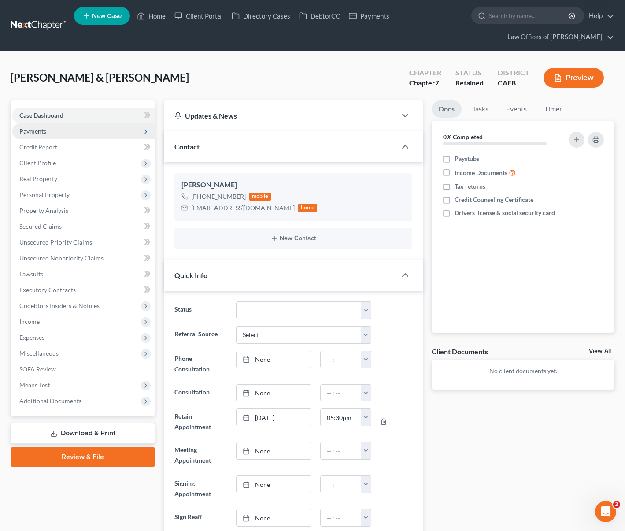  Describe the element at coordinates (201, 335) in the screenshot. I see `label: Referral Source` at that location.